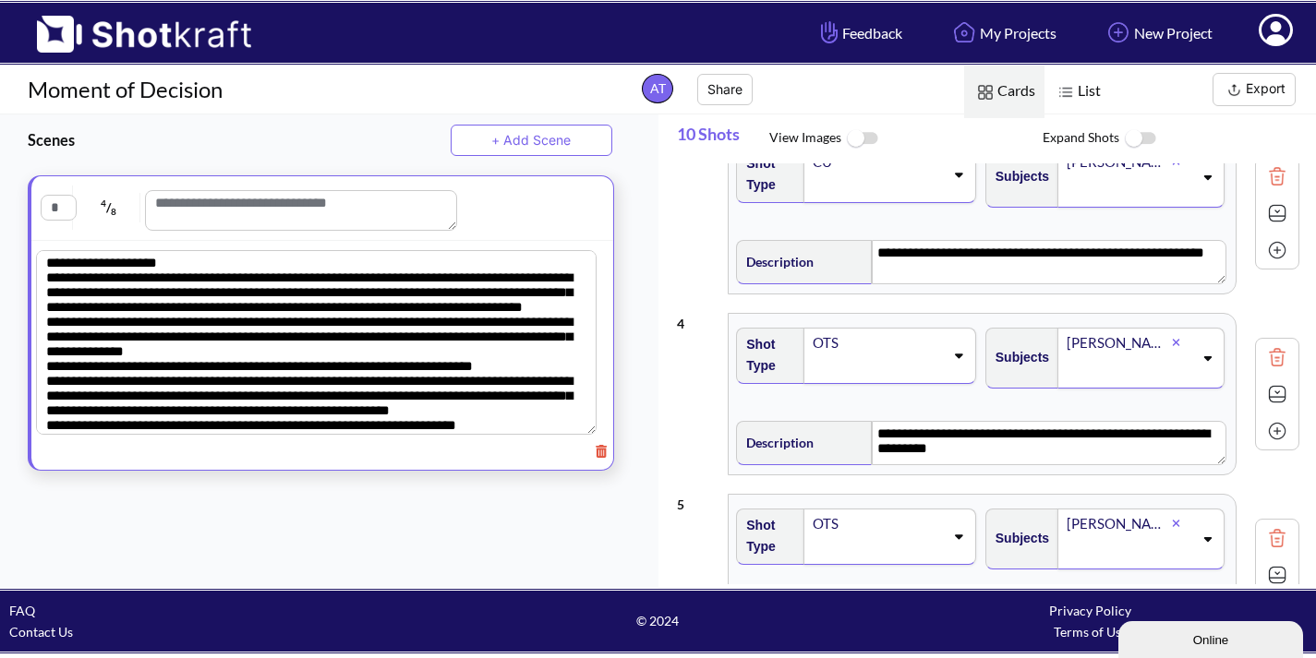  Describe the element at coordinates (239, 139) in the screenshot. I see `h3: Scenes` at that location.